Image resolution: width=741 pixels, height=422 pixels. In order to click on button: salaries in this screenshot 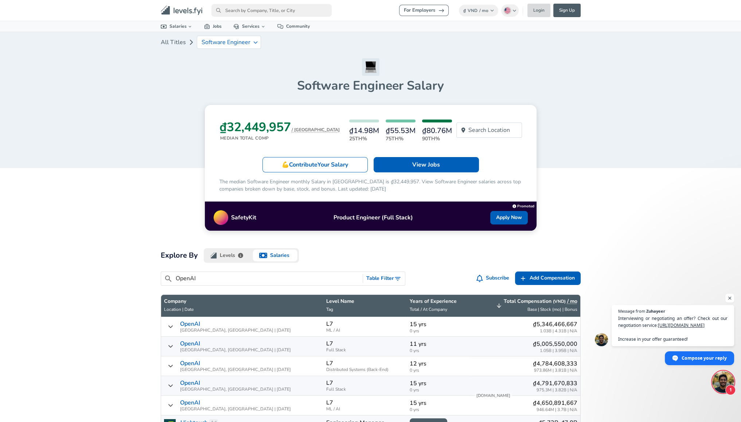, I will do `click(275, 256)`.